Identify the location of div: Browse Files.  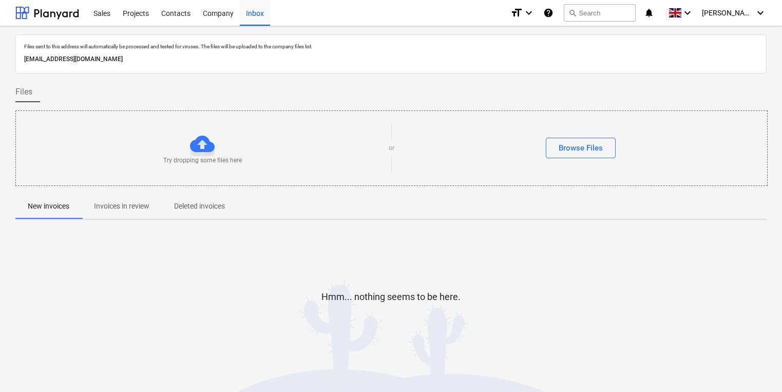
(580, 148).